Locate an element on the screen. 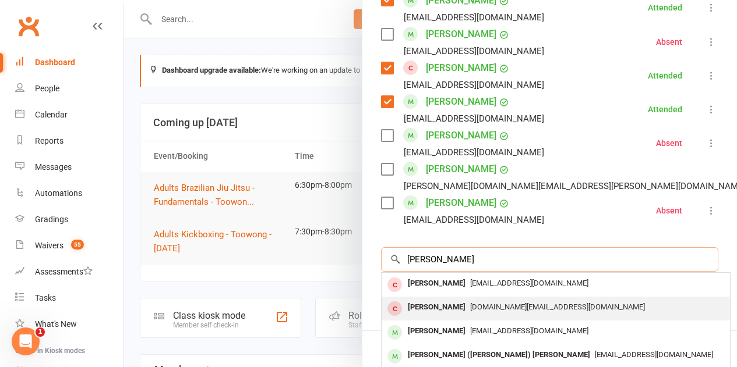  input: Search to add attendees is located at coordinates (549, 260).